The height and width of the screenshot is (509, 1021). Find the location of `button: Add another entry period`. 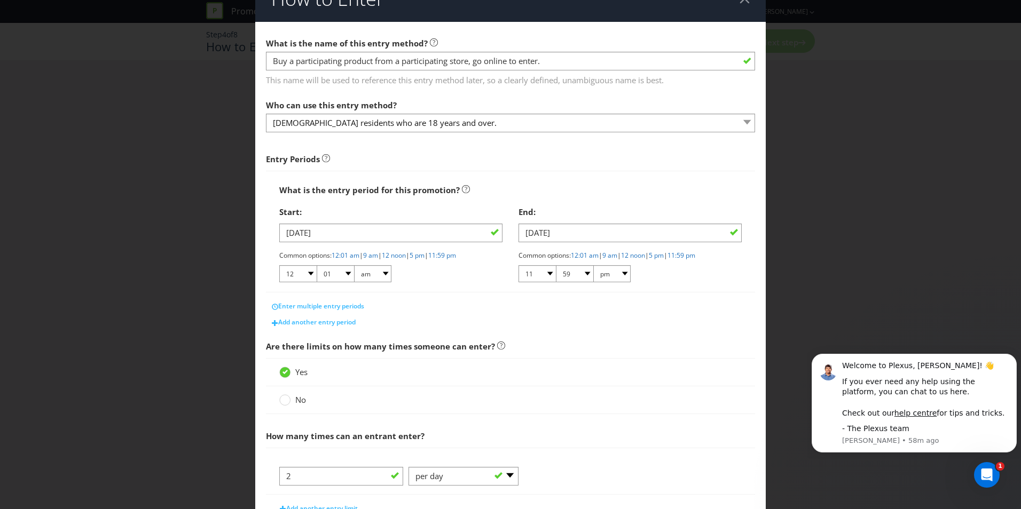

button: Add another entry period is located at coordinates (313, 322).